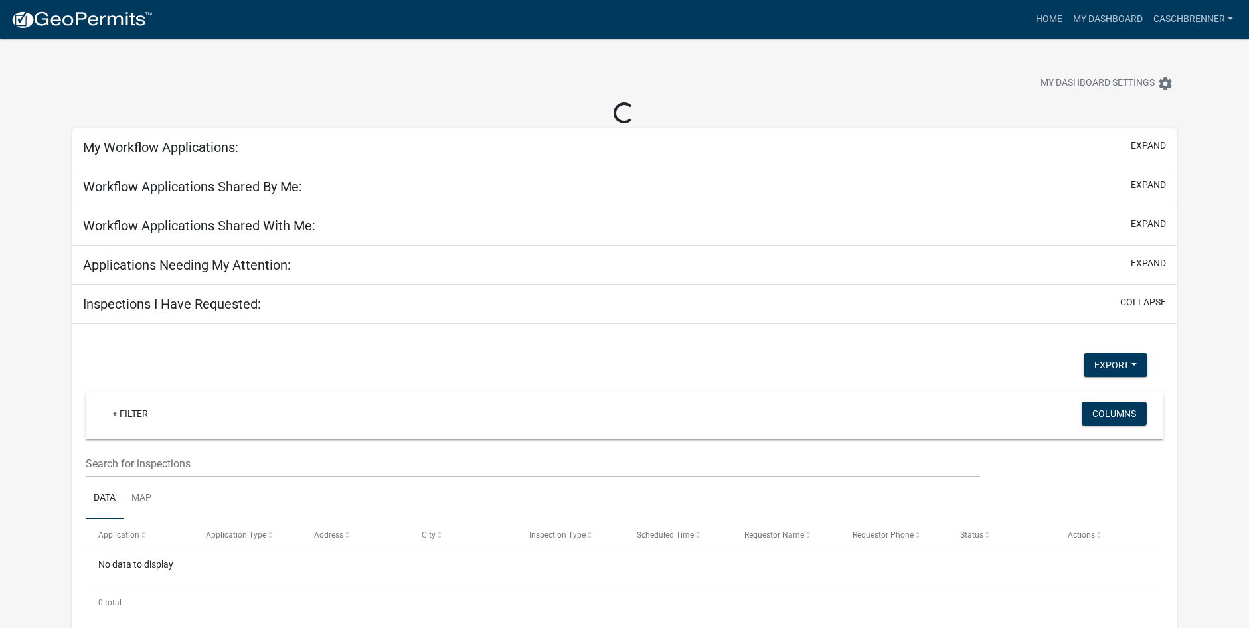  I want to click on input: Search for inspections, so click(533, 464).